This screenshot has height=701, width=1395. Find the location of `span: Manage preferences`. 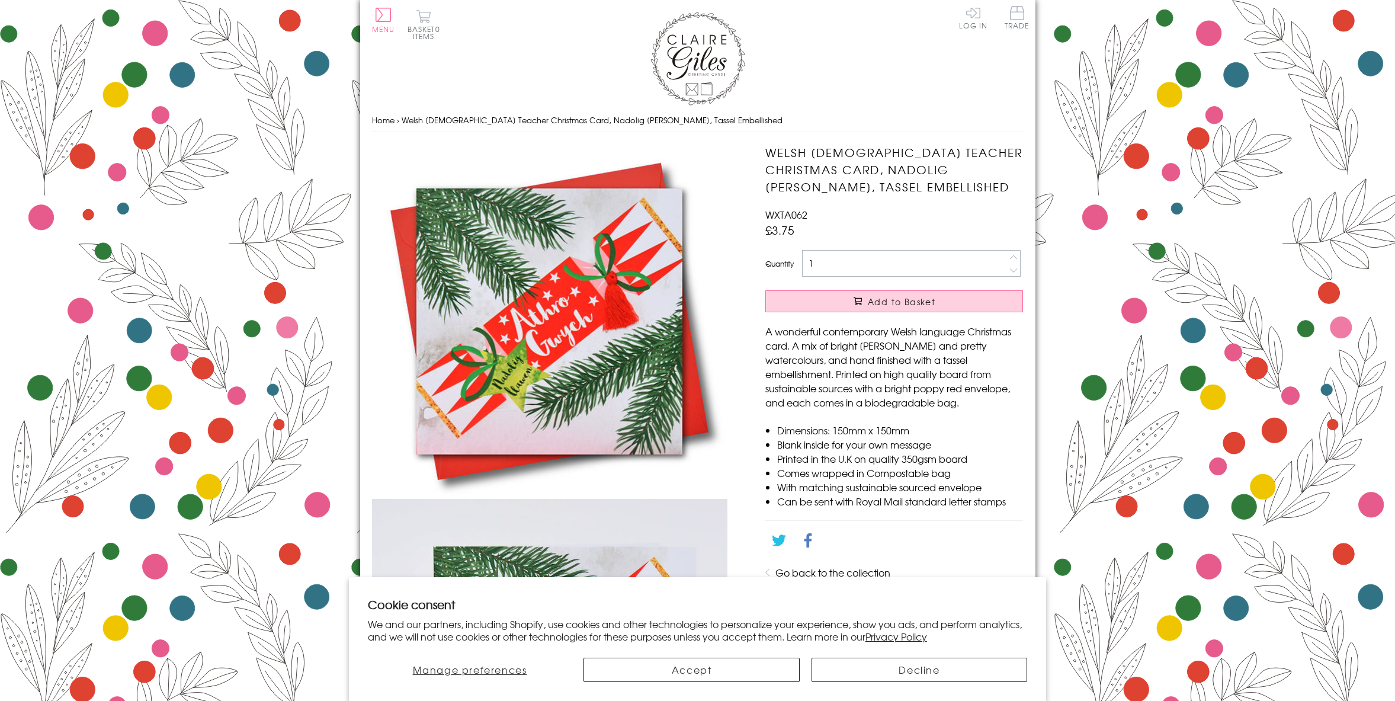

span: Manage preferences is located at coordinates (470, 670).